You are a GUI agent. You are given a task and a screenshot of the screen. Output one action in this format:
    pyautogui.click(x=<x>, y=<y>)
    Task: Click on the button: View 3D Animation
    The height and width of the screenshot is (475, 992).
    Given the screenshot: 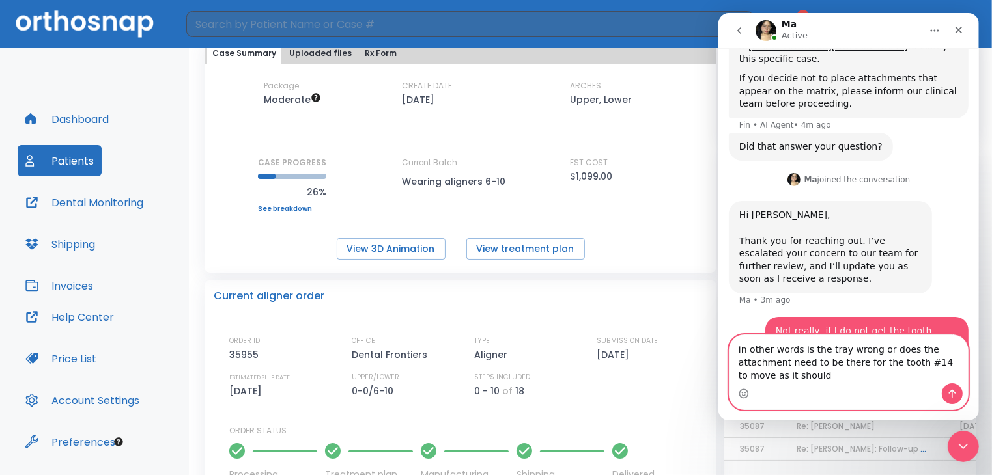 What is the action you would take?
    pyautogui.click(x=391, y=249)
    